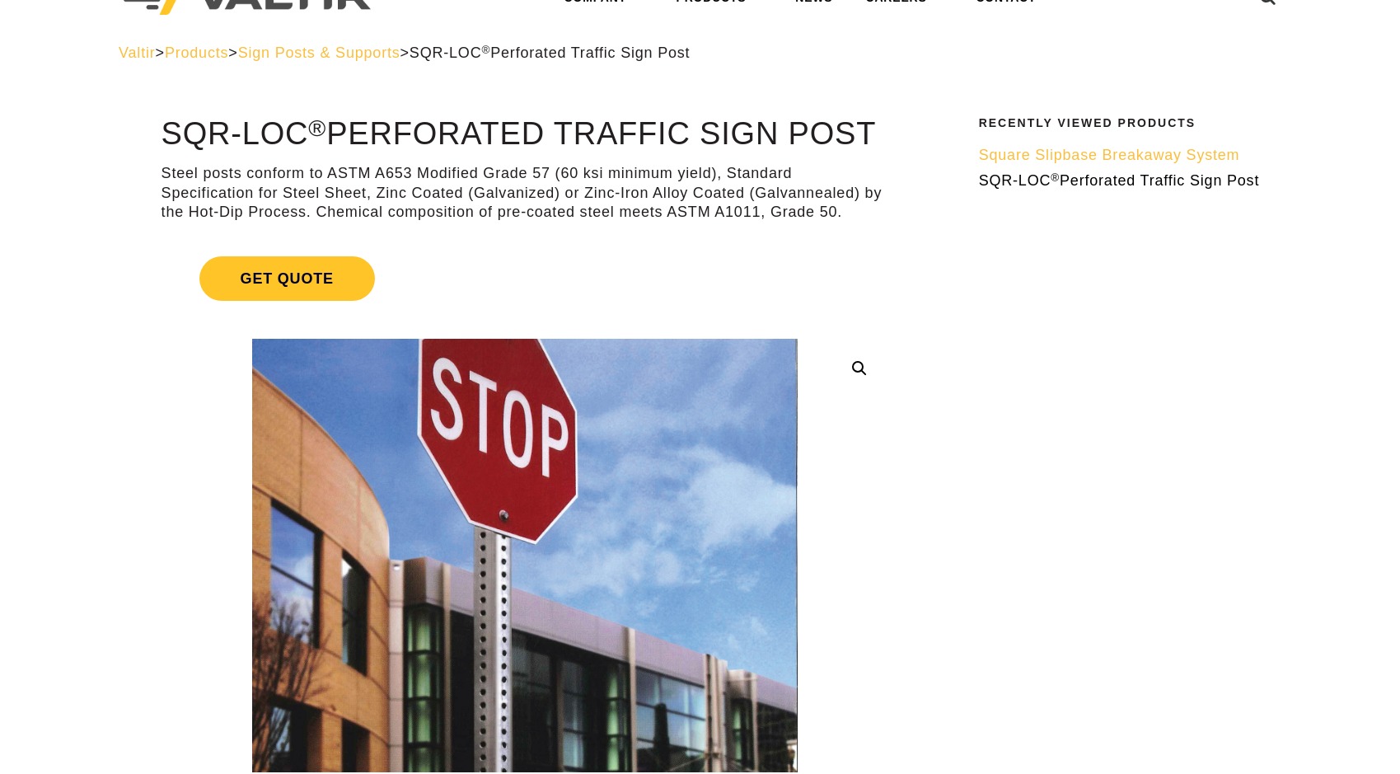 The image size is (1400, 774). Describe the element at coordinates (1125, 155) in the screenshot. I see `a: Square Slipbase Breakaway System` at that location.